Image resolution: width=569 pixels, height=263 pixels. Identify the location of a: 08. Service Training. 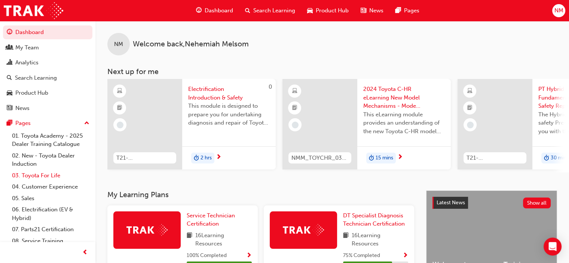
(51, 241).